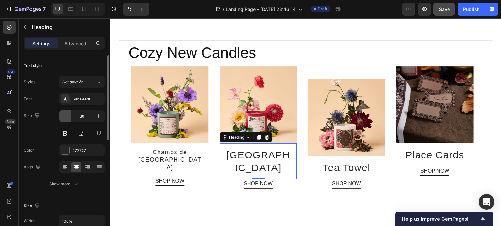 This screenshot has height=226, width=501. Describe the element at coordinates (67, 27) in the screenshot. I see `p: Heading` at that location.